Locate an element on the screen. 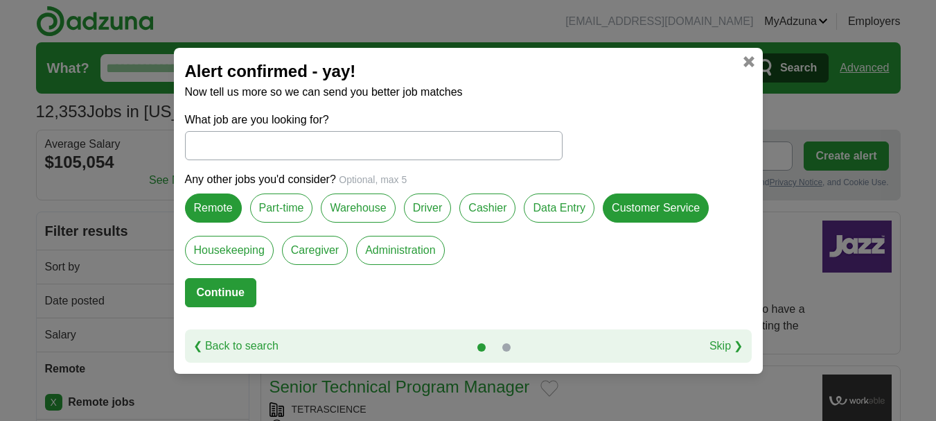 This screenshot has height=421, width=936. label: Part-time is located at coordinates (281, 208).